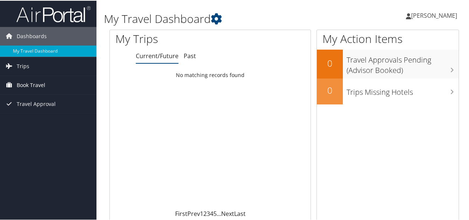 This screenshot has height=220, width=469. Describe the element at coordinates (31, 85) in the screenshot. I see `span: Book Travel` at that location.